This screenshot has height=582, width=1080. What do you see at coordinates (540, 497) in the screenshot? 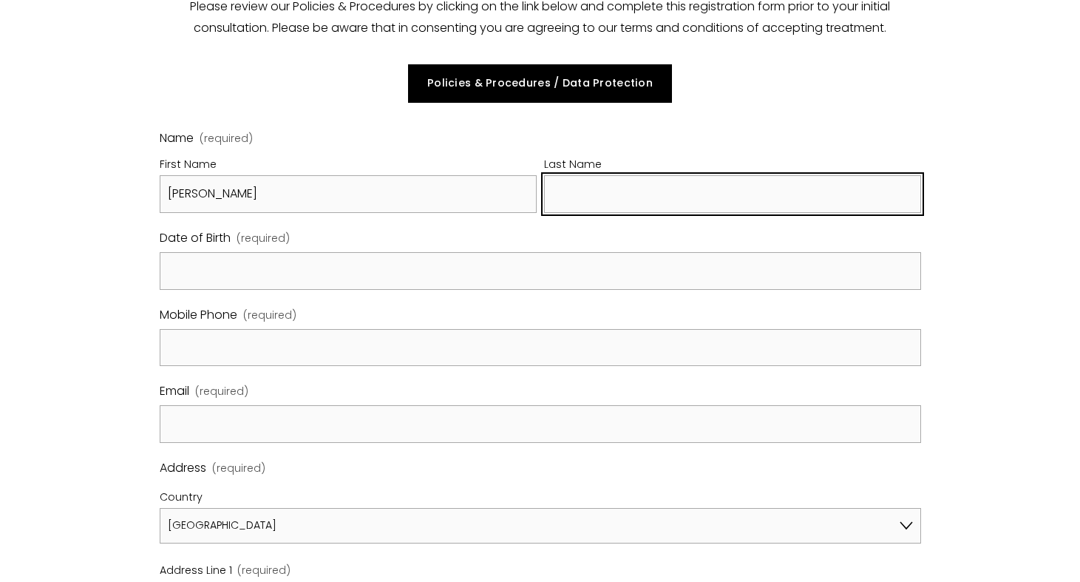
I see `div: Country` at bounding box center [540, 497].